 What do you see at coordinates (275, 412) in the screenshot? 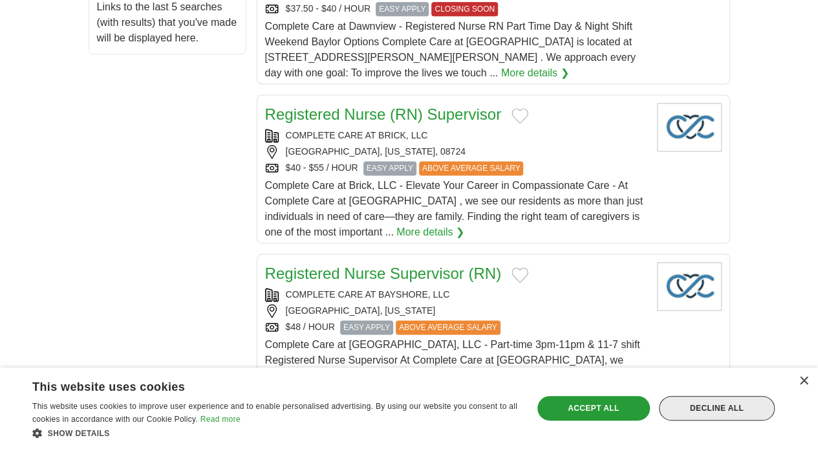
I see `span: This website uses cookies to improve user experience and to enable personalised advertising. By u...` at bounding box center [275, 412].